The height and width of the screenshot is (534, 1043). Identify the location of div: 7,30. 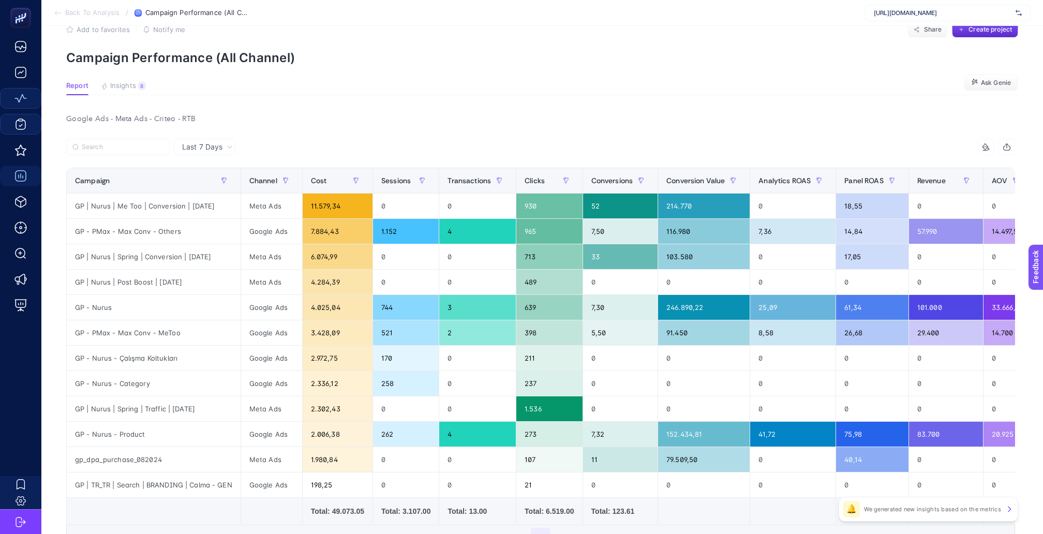
(620, 307).